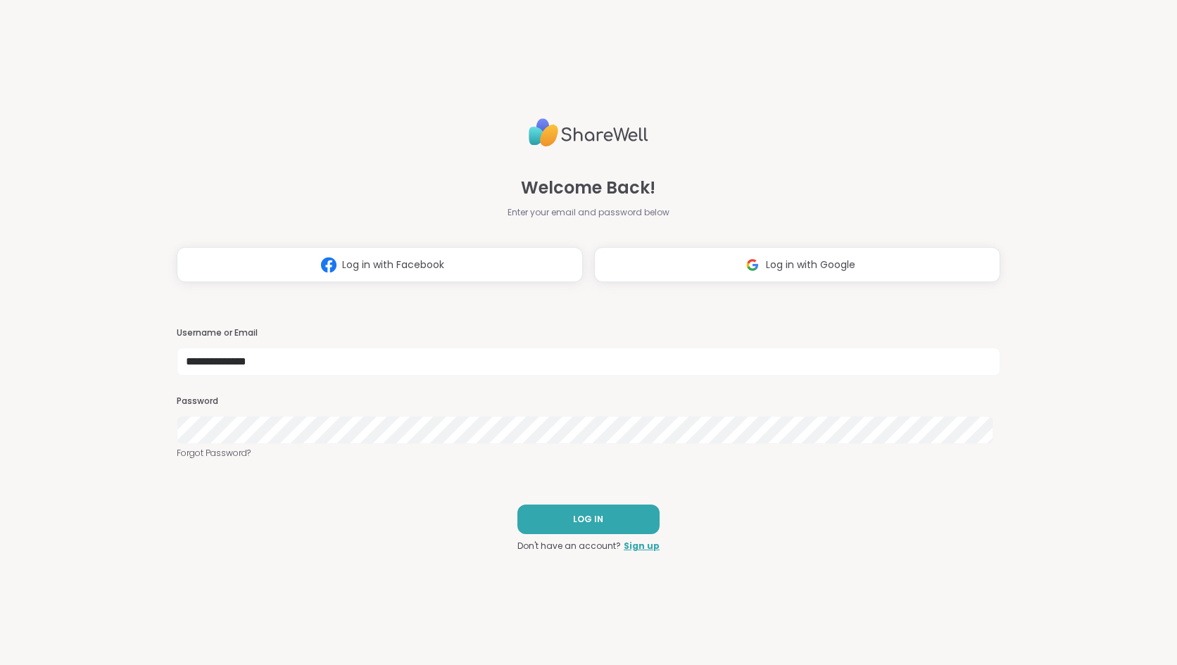  I want to click on button: Log in with Facebook, so click(379, 265).